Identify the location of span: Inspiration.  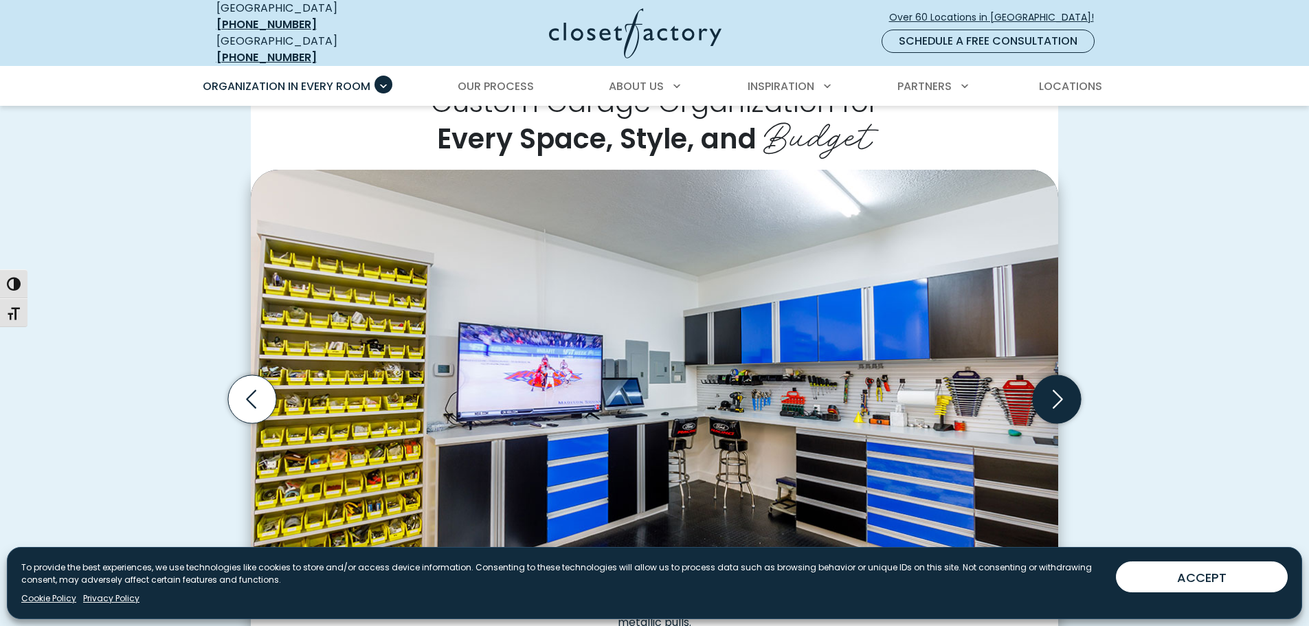
(781, 86).